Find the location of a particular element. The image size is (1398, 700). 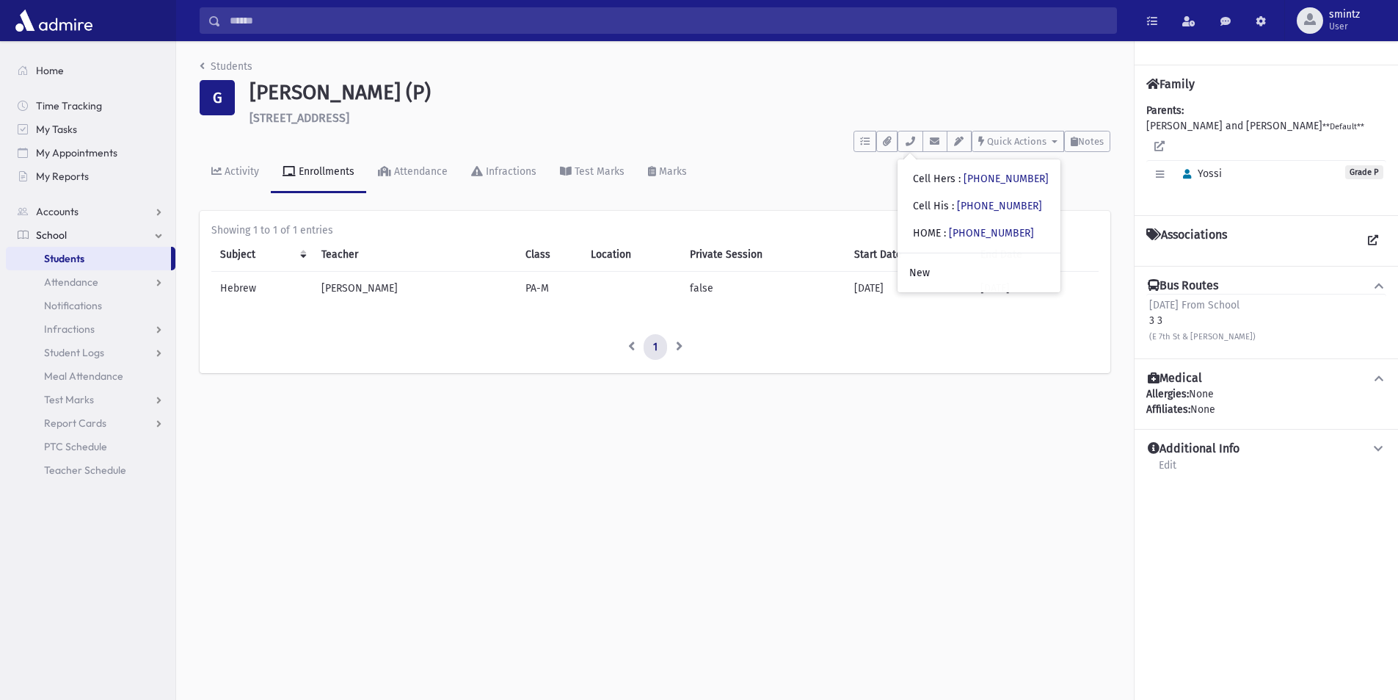

td: Hebrew is located at coordinates (262, 288).